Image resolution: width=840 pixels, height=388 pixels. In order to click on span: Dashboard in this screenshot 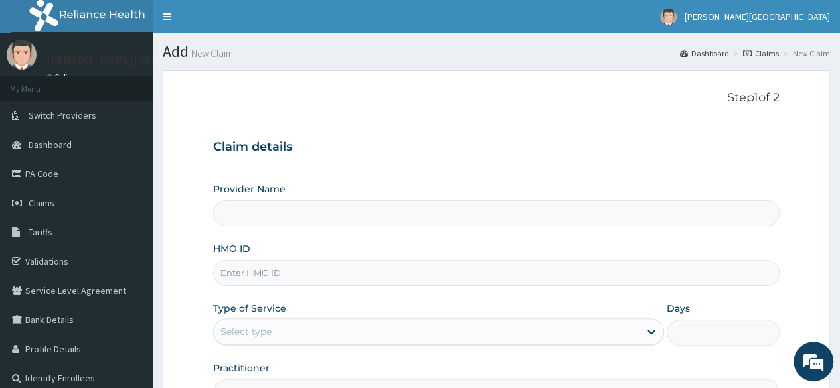, I will do `click(50, 145)`.